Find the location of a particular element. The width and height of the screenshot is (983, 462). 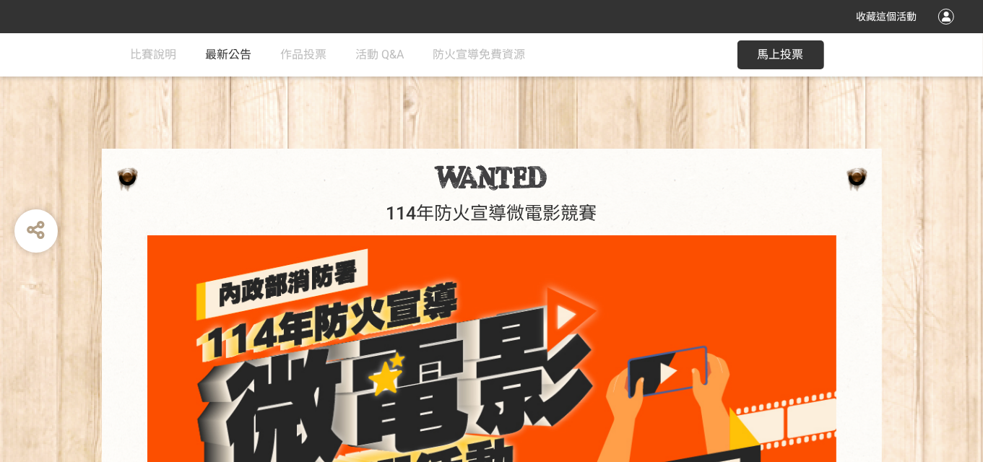

span: 防火宣導免費資源 is located at coordinates (479, 54).